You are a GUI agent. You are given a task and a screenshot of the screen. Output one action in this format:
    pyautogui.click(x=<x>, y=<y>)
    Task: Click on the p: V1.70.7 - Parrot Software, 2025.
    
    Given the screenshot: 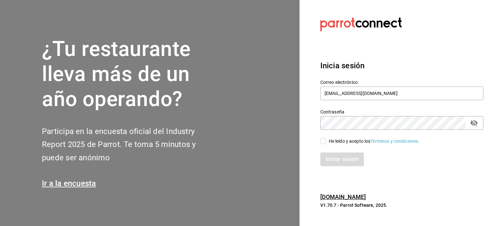 What is the action you would take?
    pyautogui.click(x=402, y=205)
    